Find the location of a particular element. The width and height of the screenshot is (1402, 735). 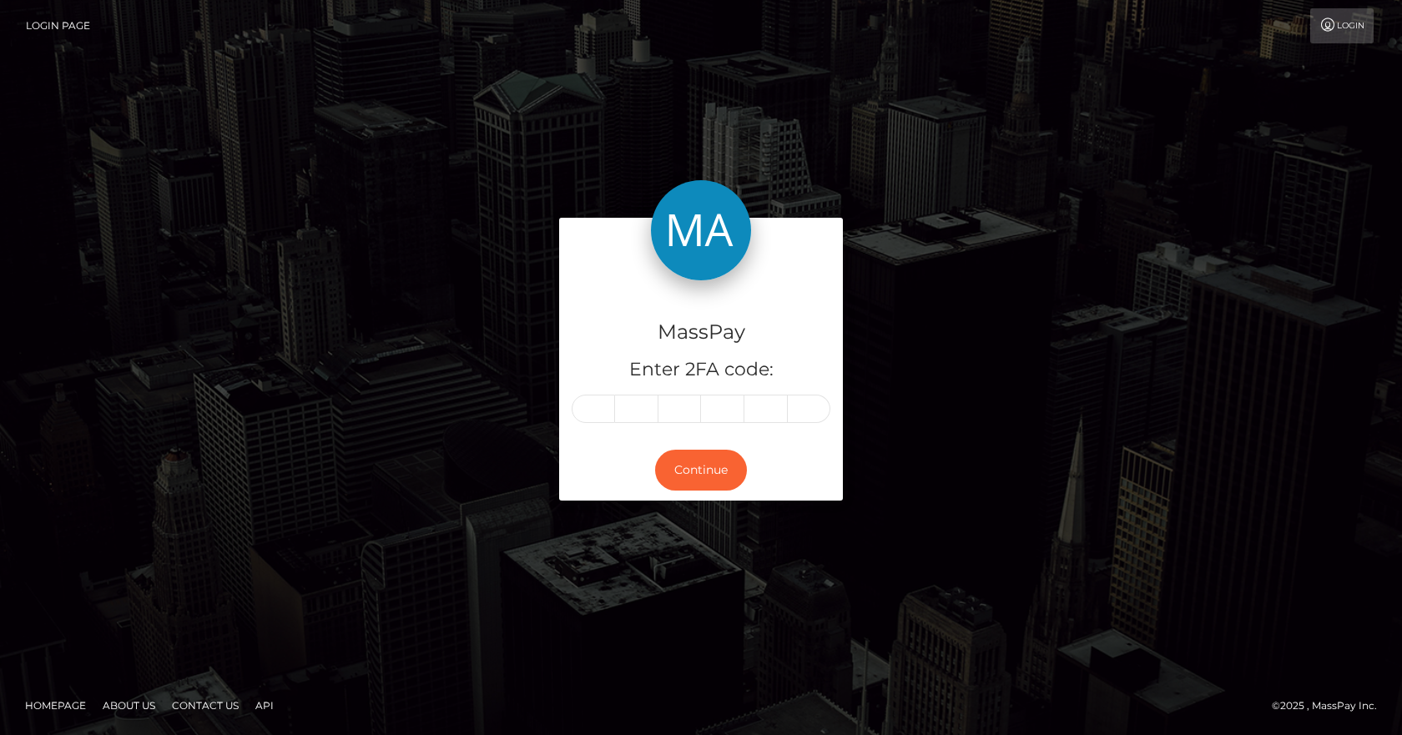

button: Continue is located at coordinates (701, 470).